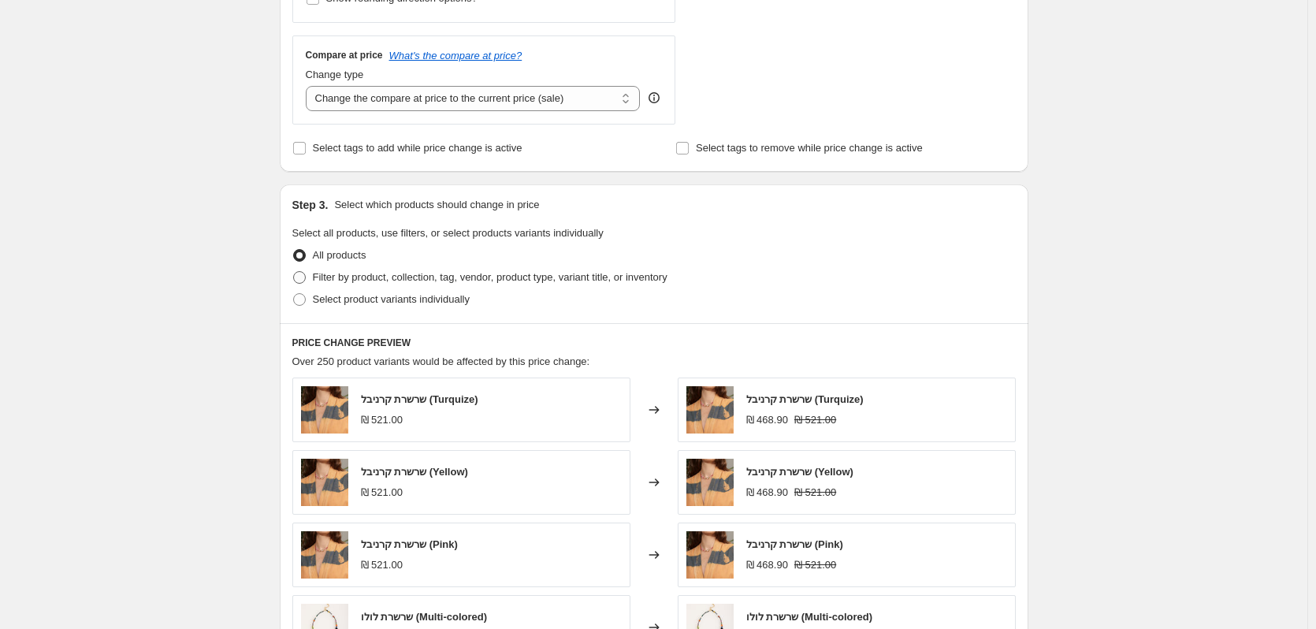  I want to click on span: Select tags to add while price change is active, so click(418, 147).